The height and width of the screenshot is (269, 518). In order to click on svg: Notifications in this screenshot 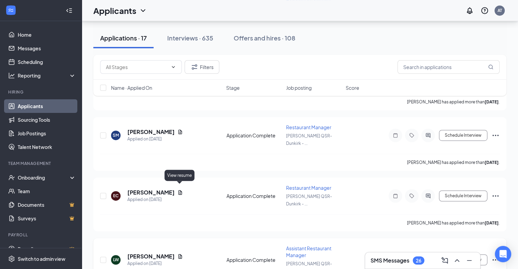, I will do `click(470, 11)`.